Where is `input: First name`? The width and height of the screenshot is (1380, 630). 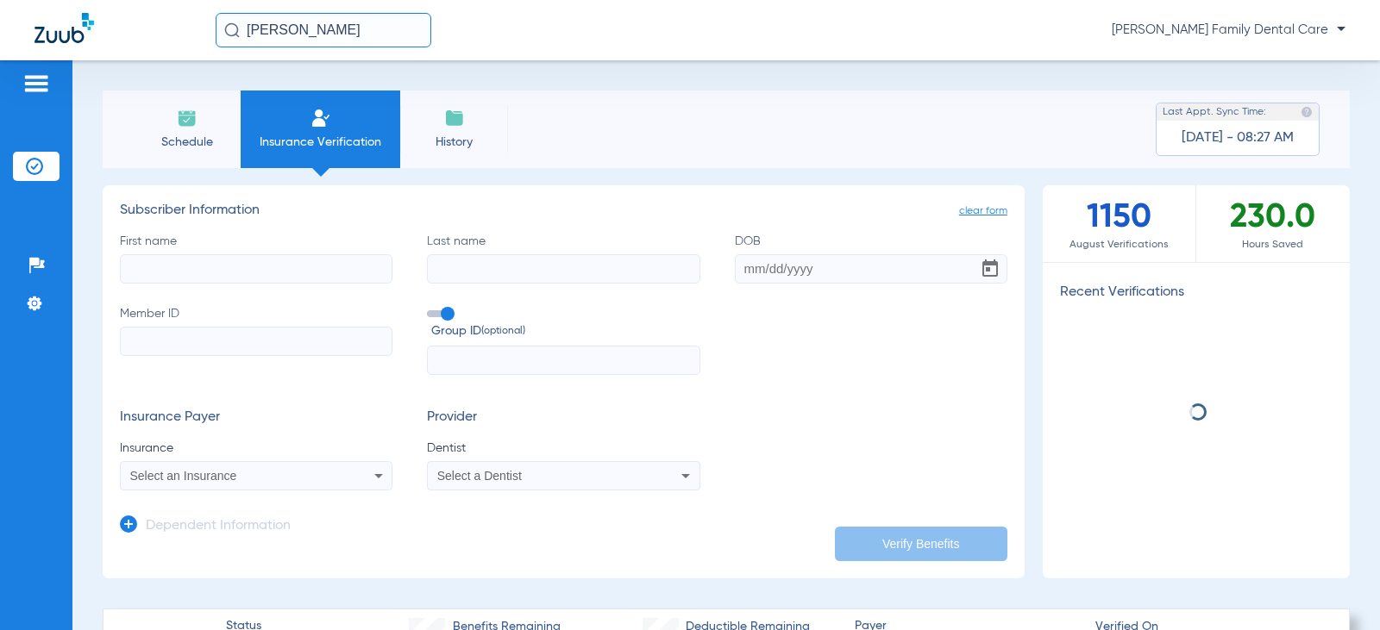 input: First name is located at coordinates (256, 269).